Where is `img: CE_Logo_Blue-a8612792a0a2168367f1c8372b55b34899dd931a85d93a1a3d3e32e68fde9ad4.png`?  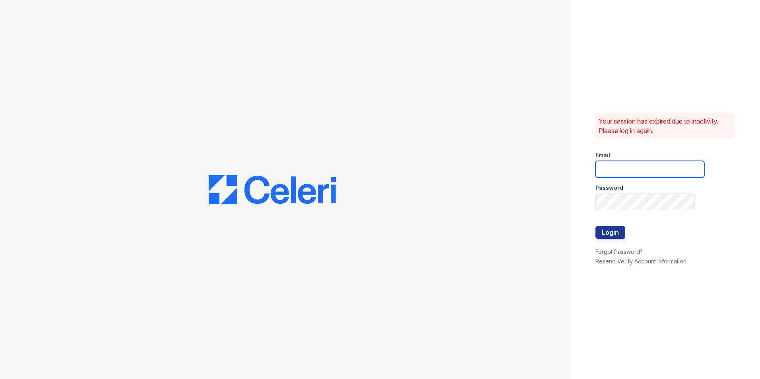 img: CE_Logo_Blue-a8612792a0a2168367f1c8372b55b34899dd931a85d93a1a3d3e32e68fde9ad4.png is located at coordinates (272, 190).